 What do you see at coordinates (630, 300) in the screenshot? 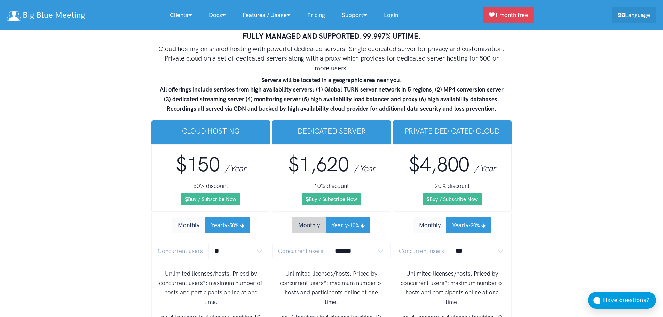
I see `div: Have questions?` at bounding box center [630, 300].